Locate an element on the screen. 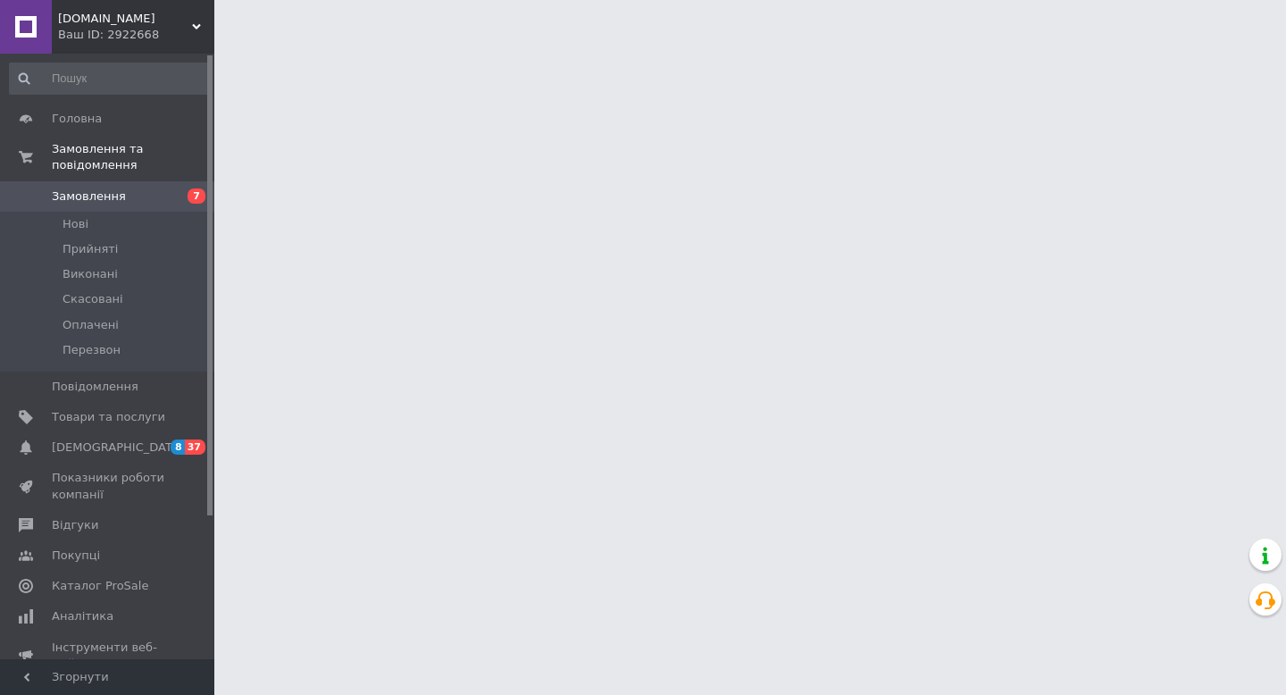  span: 8 is located at coordinates (178, 446).